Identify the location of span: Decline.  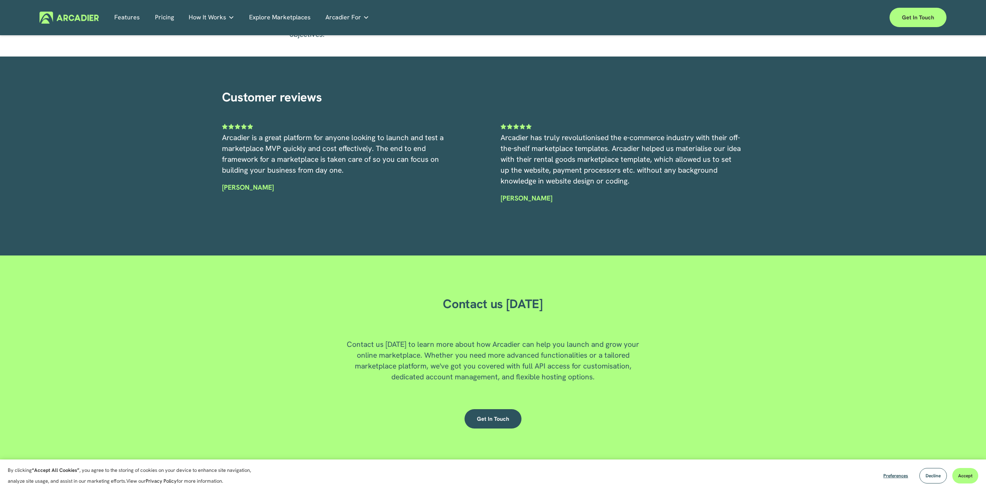
(933, 476).